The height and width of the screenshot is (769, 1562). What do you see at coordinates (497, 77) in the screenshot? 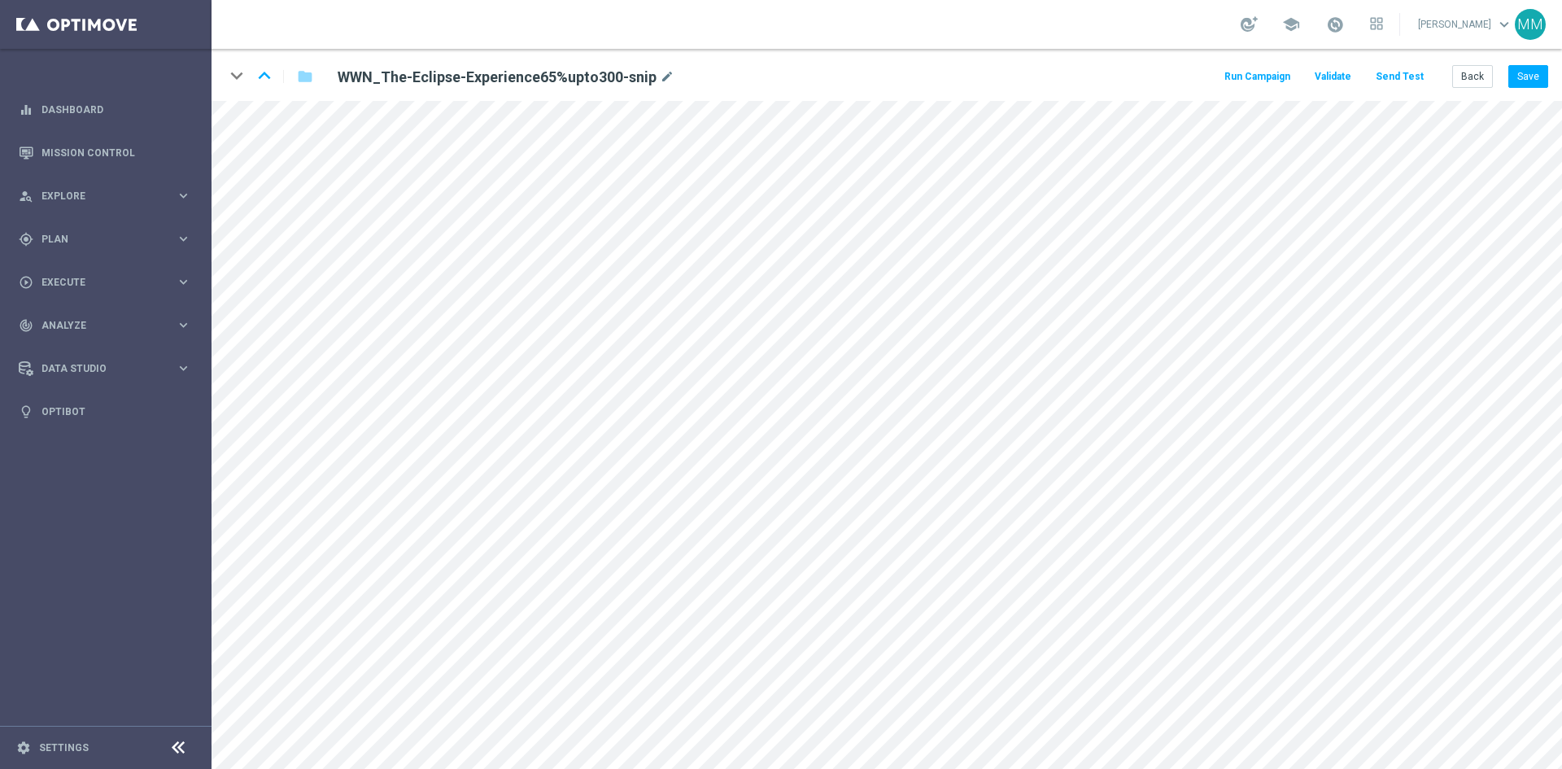
I see `h2: WWN_The-Eclipse-Experience65%upto300-snip` at bounding box center [497, 77].